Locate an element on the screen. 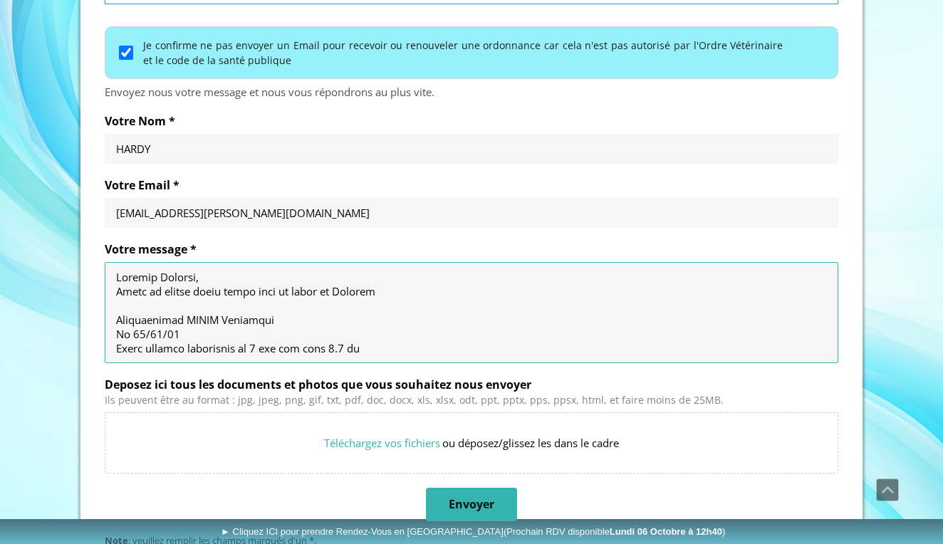 Image resolution: width=943 pixels, height=544 pixels. a: Défiler vers le haut is located at coordinates (887, 490).